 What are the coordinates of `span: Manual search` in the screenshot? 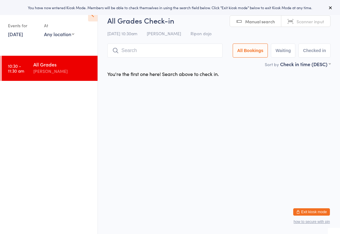 It's located at (260, 21).